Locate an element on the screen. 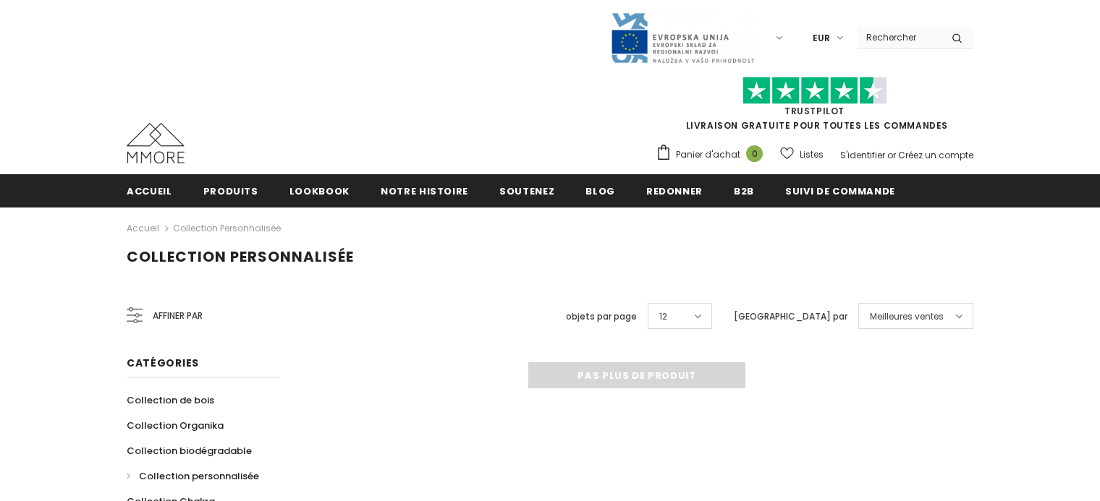  a: TrustPilot is located at coordinates (814, 111).